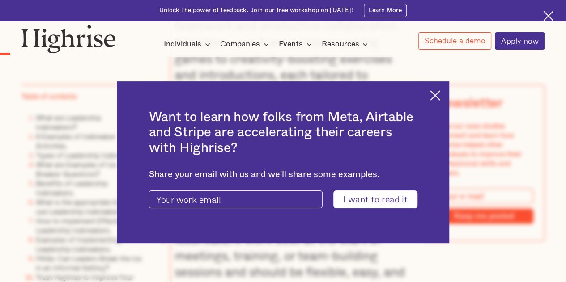  I want to click on input: I want to read it, so click(375, 199).